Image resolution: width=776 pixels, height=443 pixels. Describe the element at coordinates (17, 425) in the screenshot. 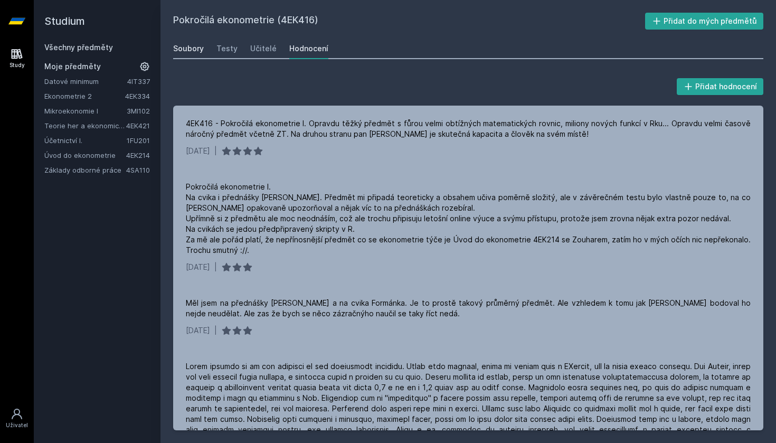

I see `div: Uživatel` at that location.